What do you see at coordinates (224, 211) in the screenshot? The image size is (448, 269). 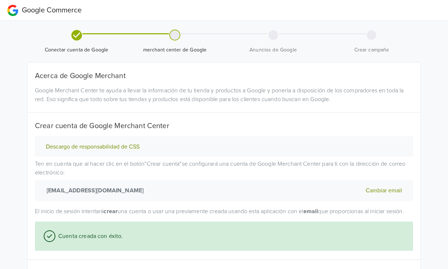 I see `p: El inicio de sesión intentará una cuenta o usar una previamente creada usando esta aplicación con...` at bounding box center [224, 211].